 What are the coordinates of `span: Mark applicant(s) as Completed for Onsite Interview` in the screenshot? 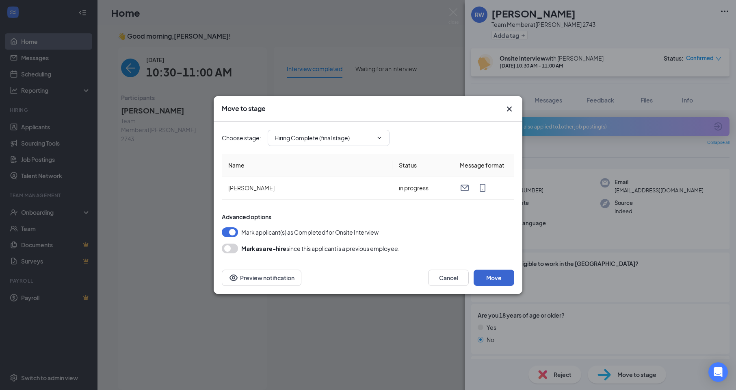 It's located at (310, 232).